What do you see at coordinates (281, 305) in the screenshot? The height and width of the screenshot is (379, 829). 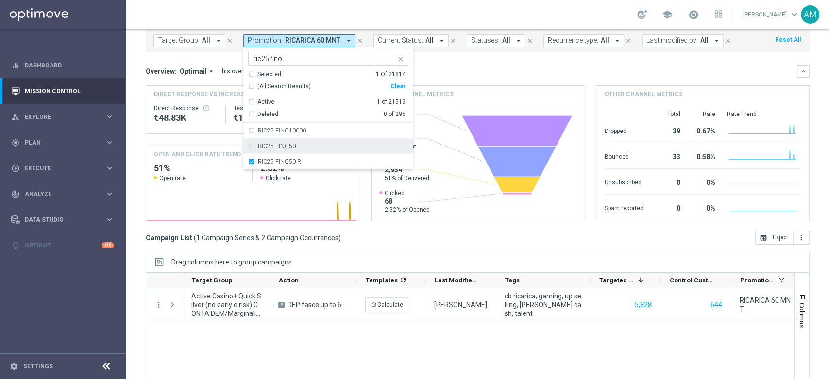 I see `span: A` at bounding box center [281, 305].